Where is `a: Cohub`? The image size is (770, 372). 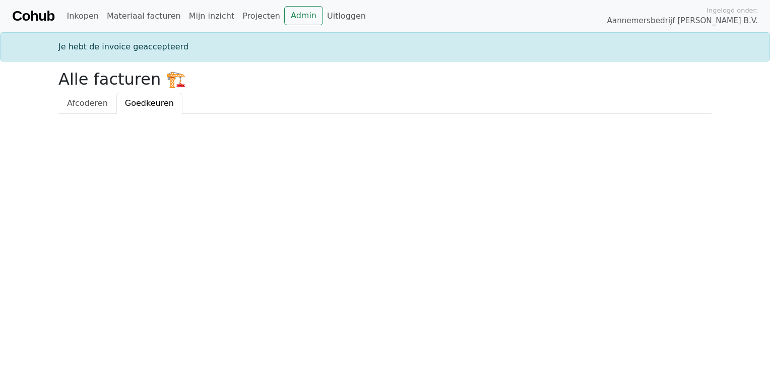 a: Cohub is located at coordinates (33, 16).